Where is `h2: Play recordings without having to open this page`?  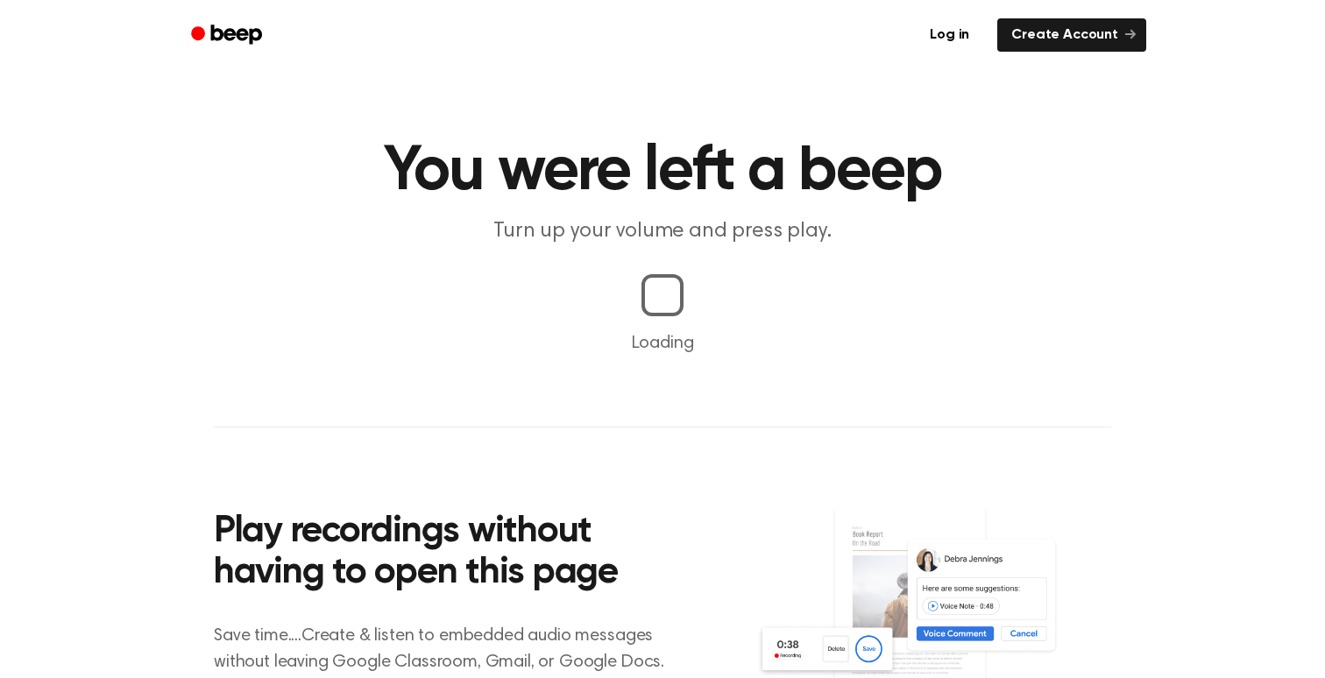
h2: Play recordings without having to open this page is located at coordinates (450, 553).